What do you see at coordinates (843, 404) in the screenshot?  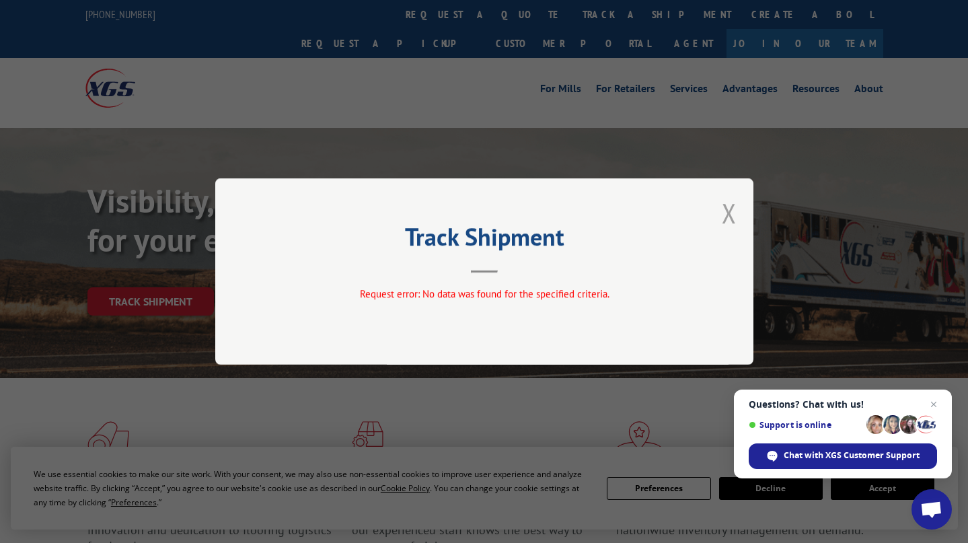 I see `span: Questions? Chat with us!` at bounding box center [843, 404].